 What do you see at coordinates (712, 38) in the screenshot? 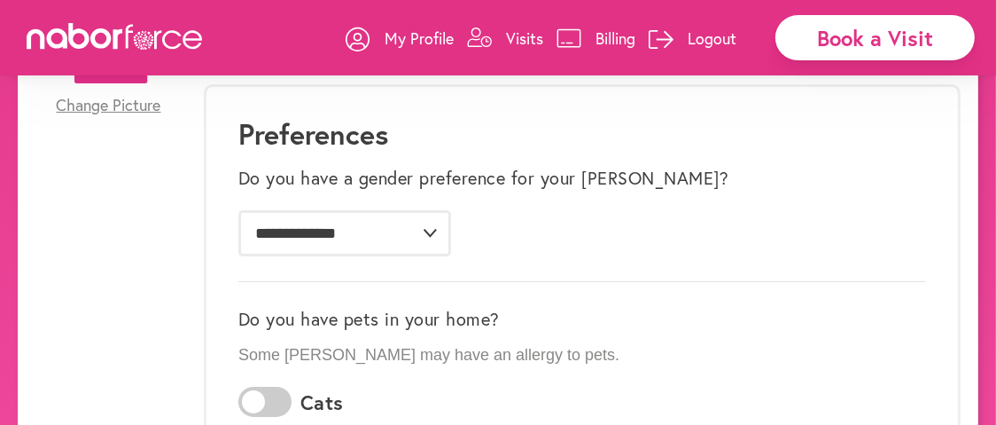
I see `p: Logout` at bounding box center [712, 38].